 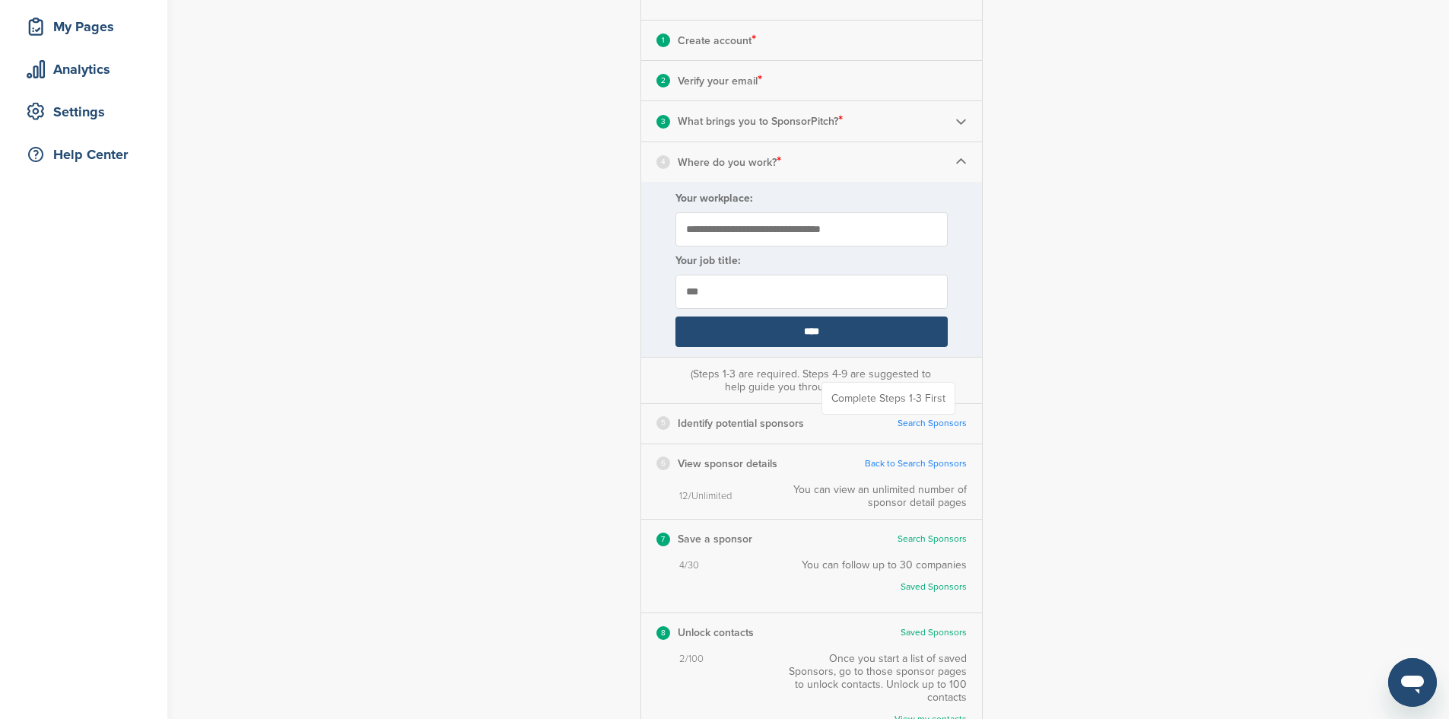 I want to click on div: My Pages, so click(x=87, y=27).